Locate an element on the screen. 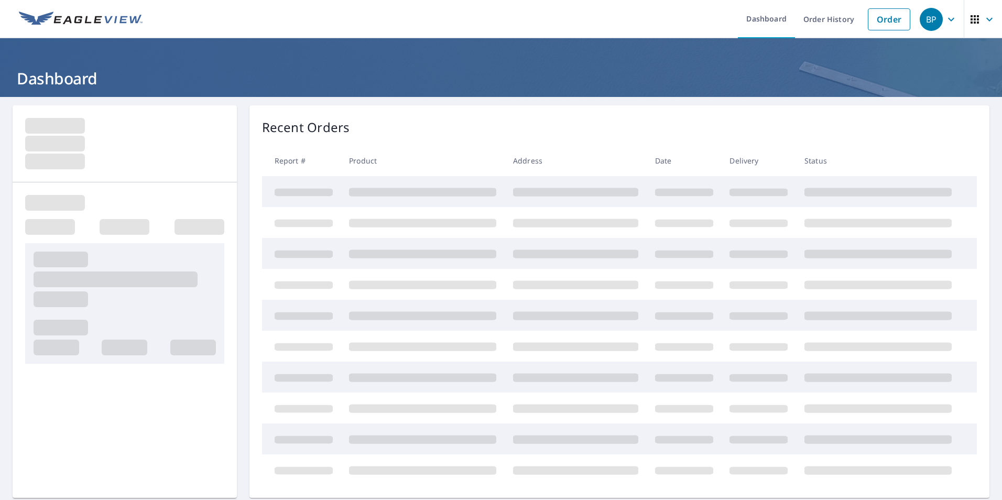  th: Product is located at coordinates (422, 160).